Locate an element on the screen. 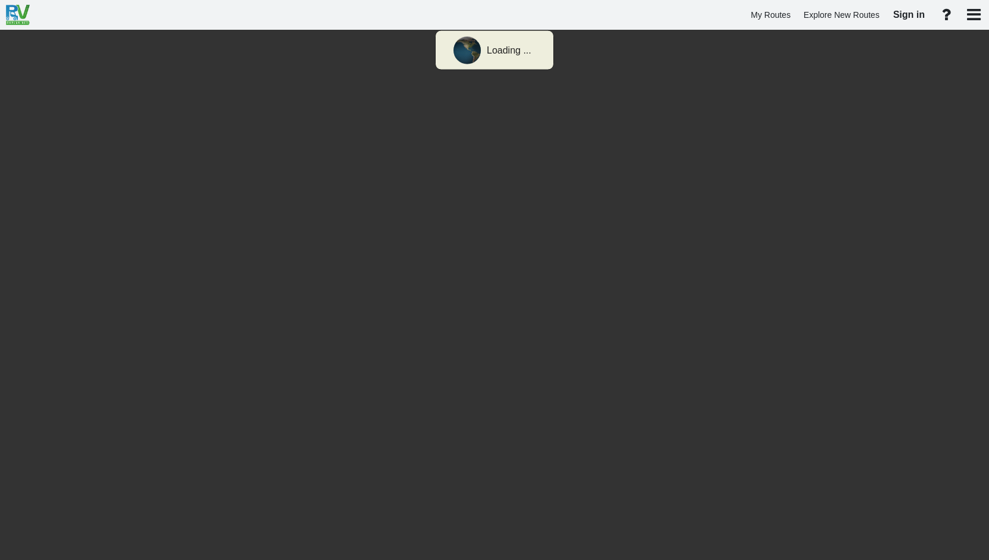 The width and height of the screenshot is (989, 560). span: My Routes is located at coordinates (771, 15).